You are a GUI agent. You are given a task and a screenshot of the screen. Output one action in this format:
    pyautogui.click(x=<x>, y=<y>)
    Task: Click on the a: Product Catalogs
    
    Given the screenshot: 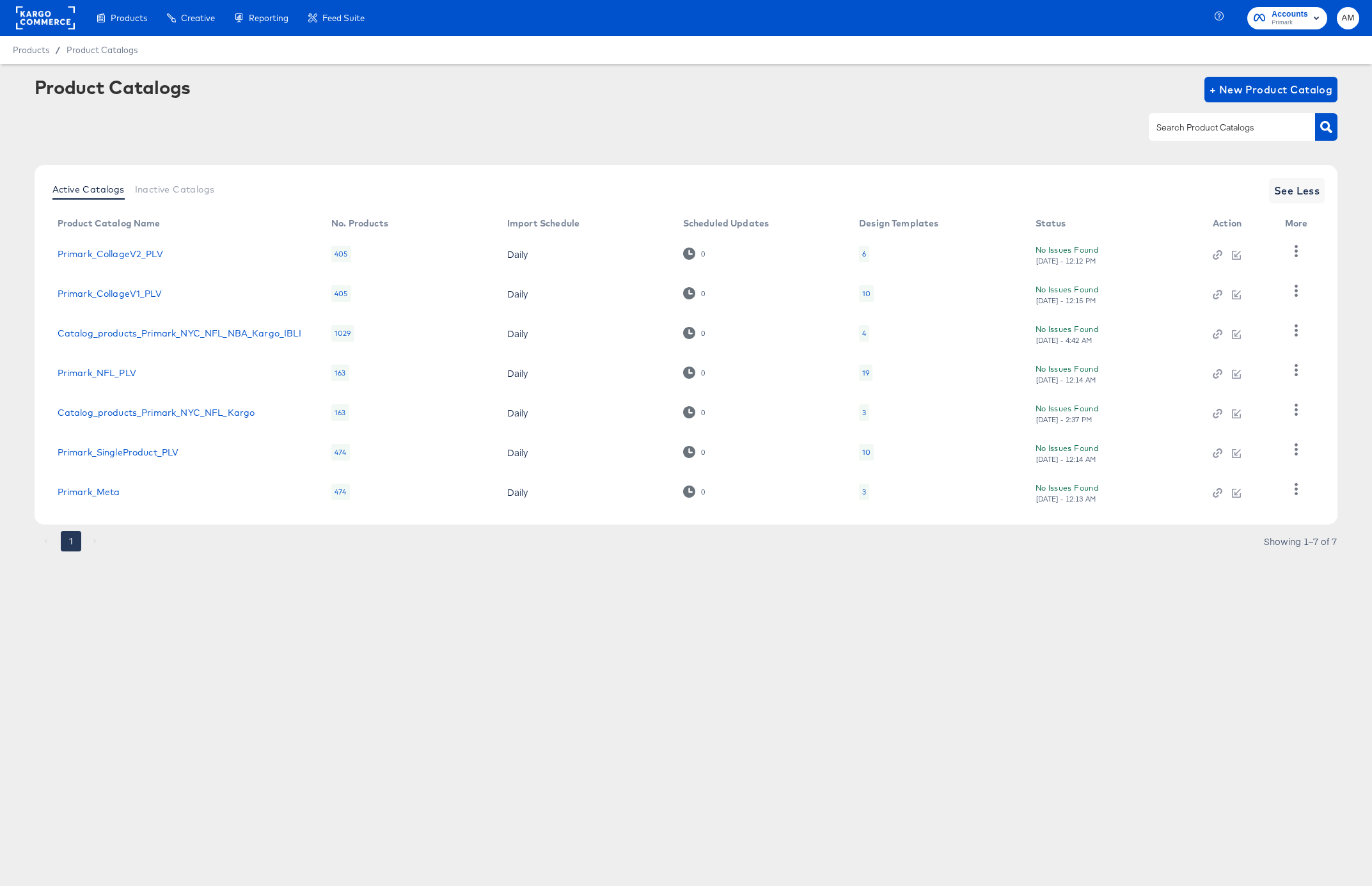 What is the action you would take?
    pyautogui.click(x=102, y=49)
    